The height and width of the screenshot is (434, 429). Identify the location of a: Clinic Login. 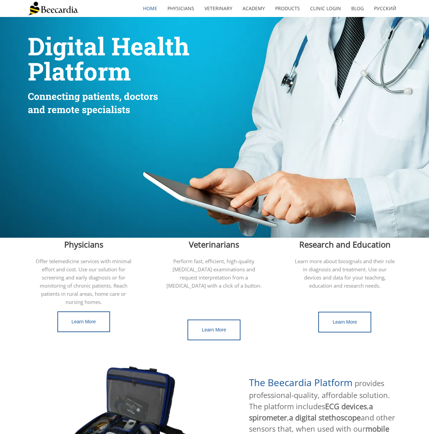
(325, 8).